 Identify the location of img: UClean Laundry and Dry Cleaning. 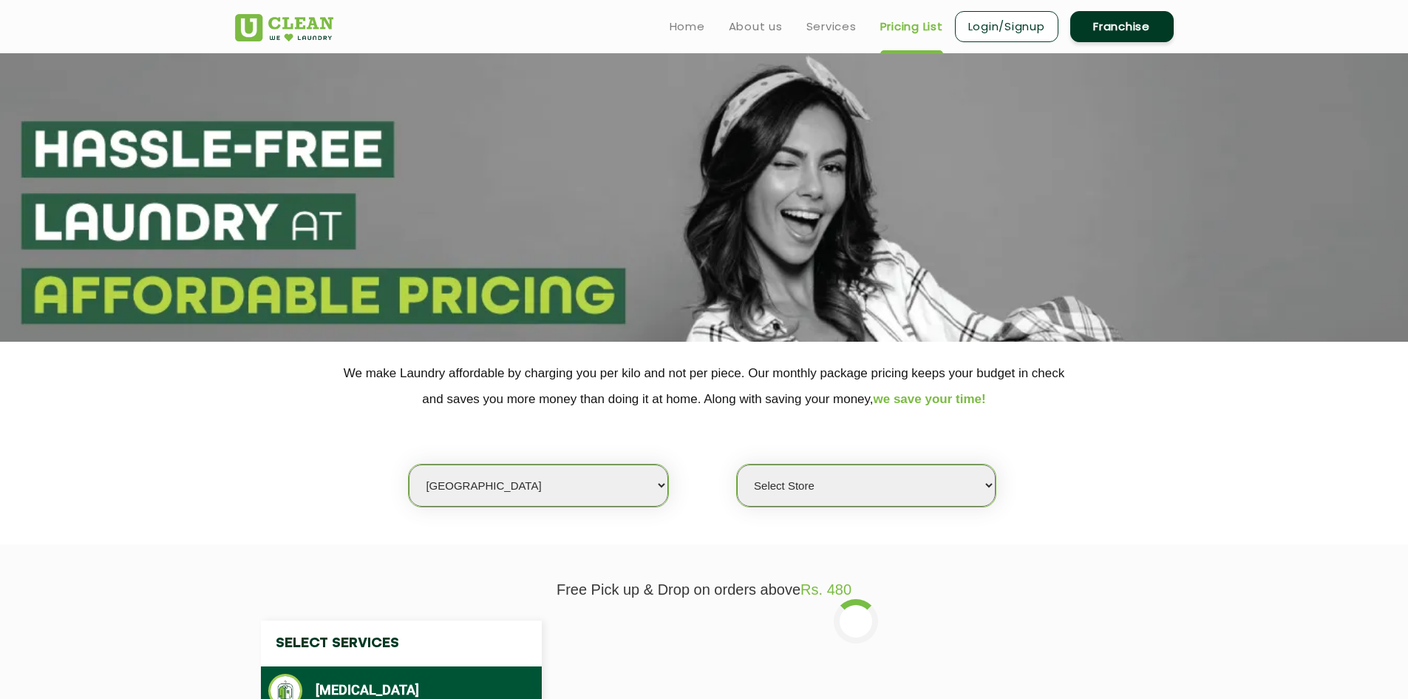
(284, 27).